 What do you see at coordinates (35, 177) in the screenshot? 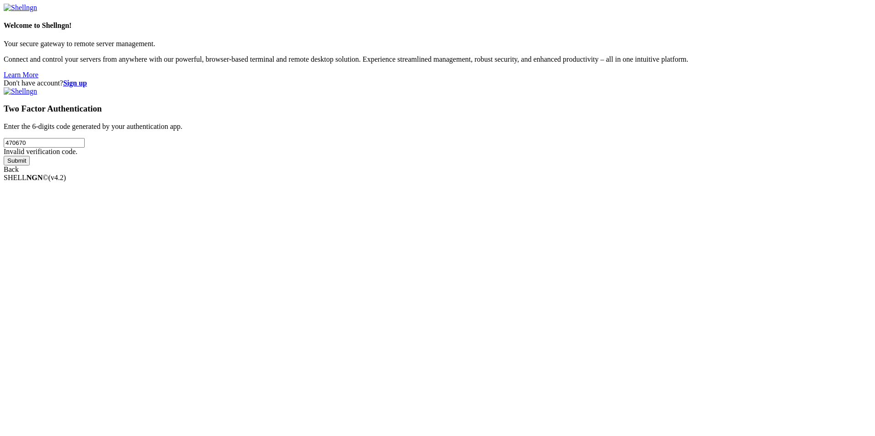
I see `b: NGN` at bounding box center [35, 177].